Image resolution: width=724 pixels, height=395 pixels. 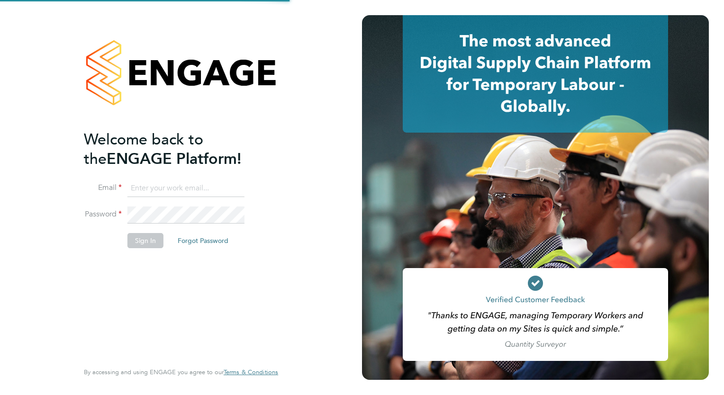 What do you see at coordinates (103, 214) in the screenshot?
I see `label: Password` at bounding box center [103, 214].